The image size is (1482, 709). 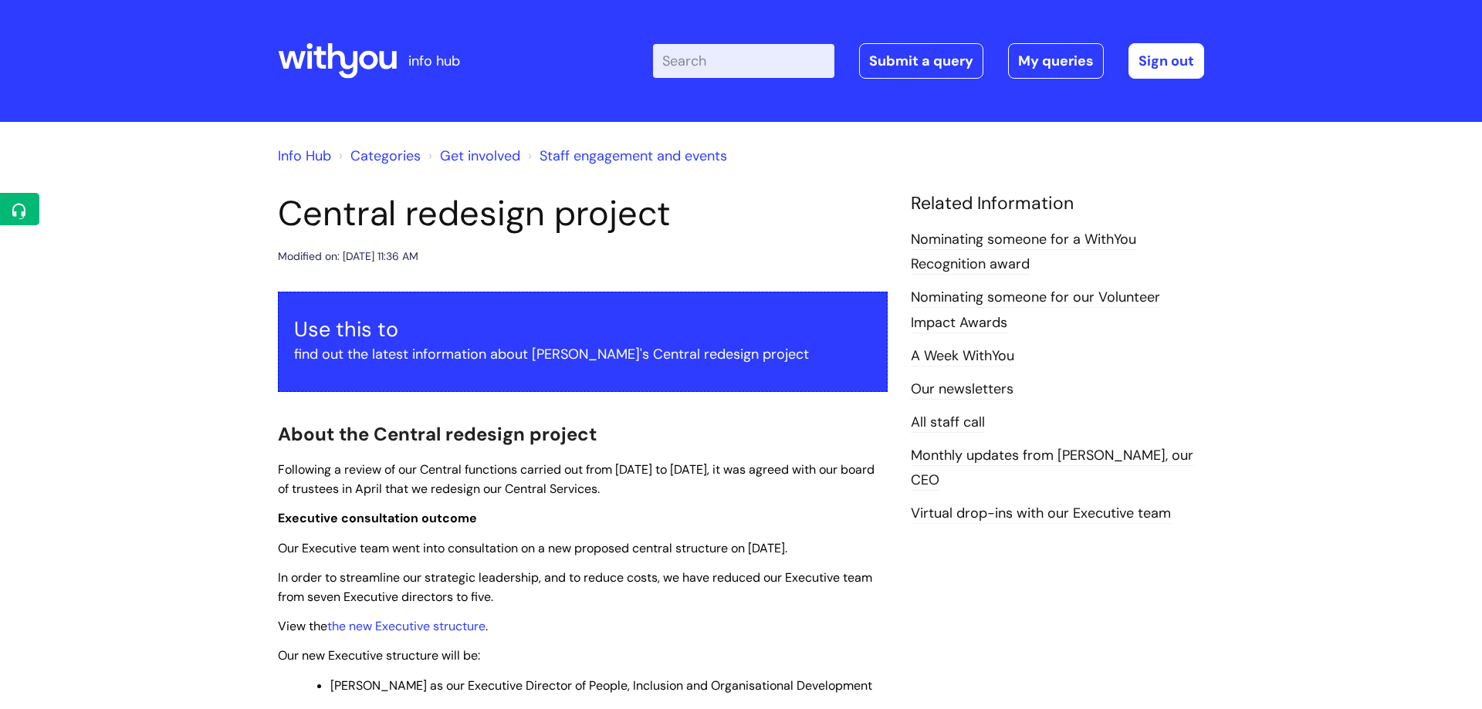 What do you see at coordinates (948, 423) in the screenshot?
I see `a: All staff call` at bounding box center [948, 423].